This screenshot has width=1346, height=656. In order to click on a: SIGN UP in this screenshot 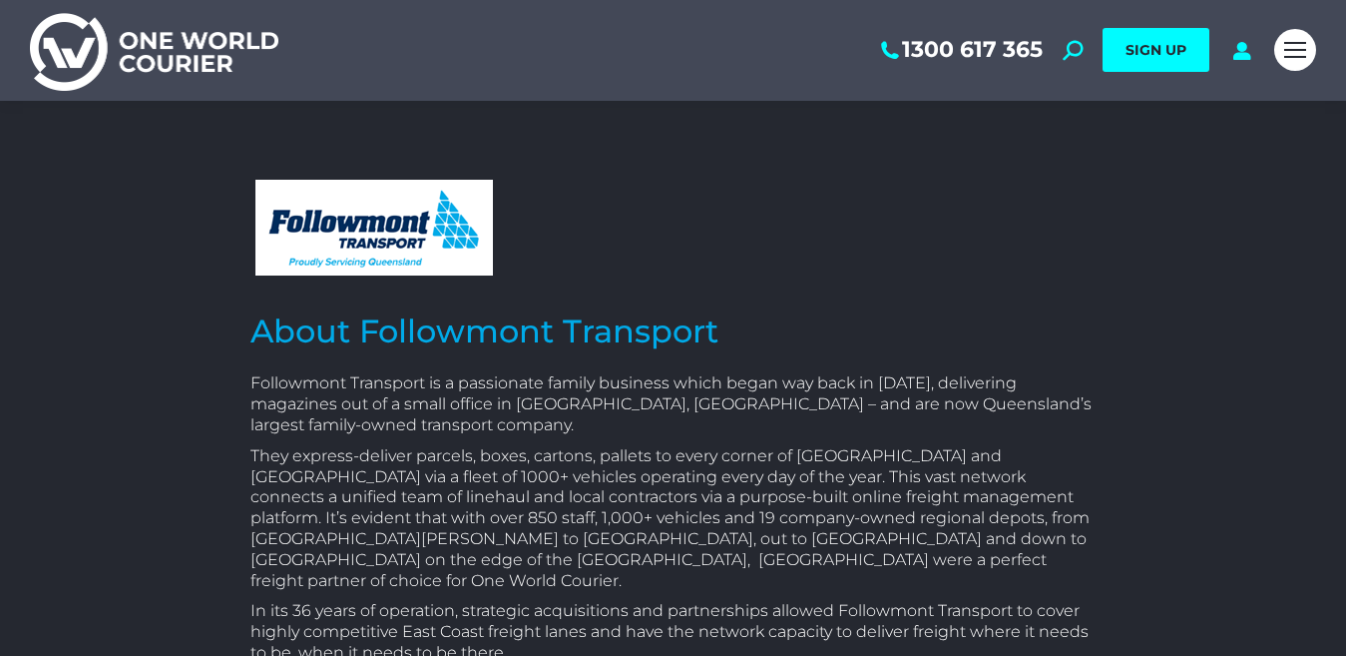, I will do `click(1156, 50)`.